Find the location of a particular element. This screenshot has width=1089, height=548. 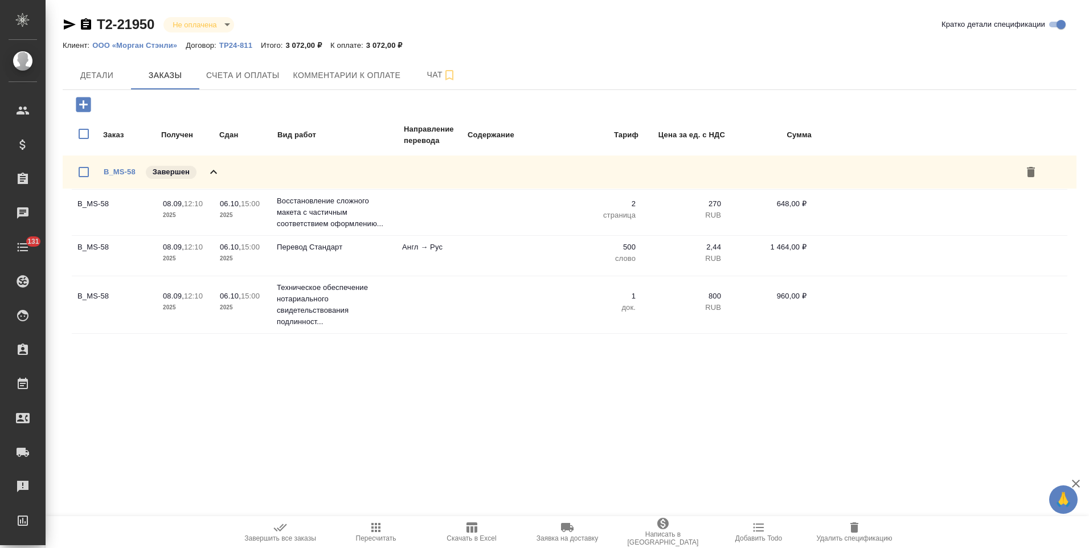

td: Вид работ is located at coordinates (340, 135).